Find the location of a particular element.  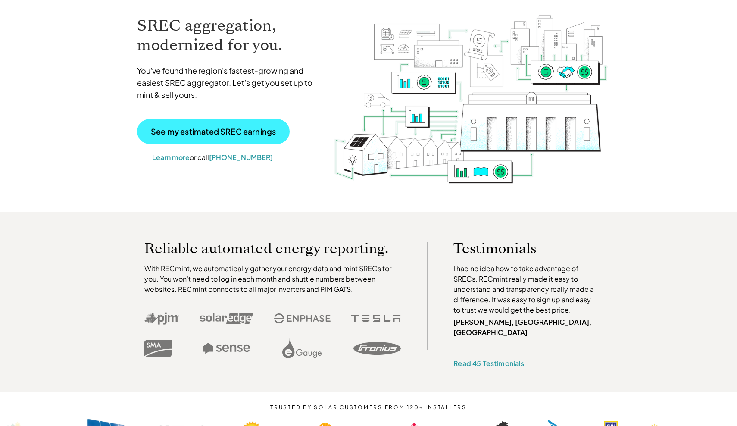

p: See my estimated SREC earnings is located at coordinates (213, 131).